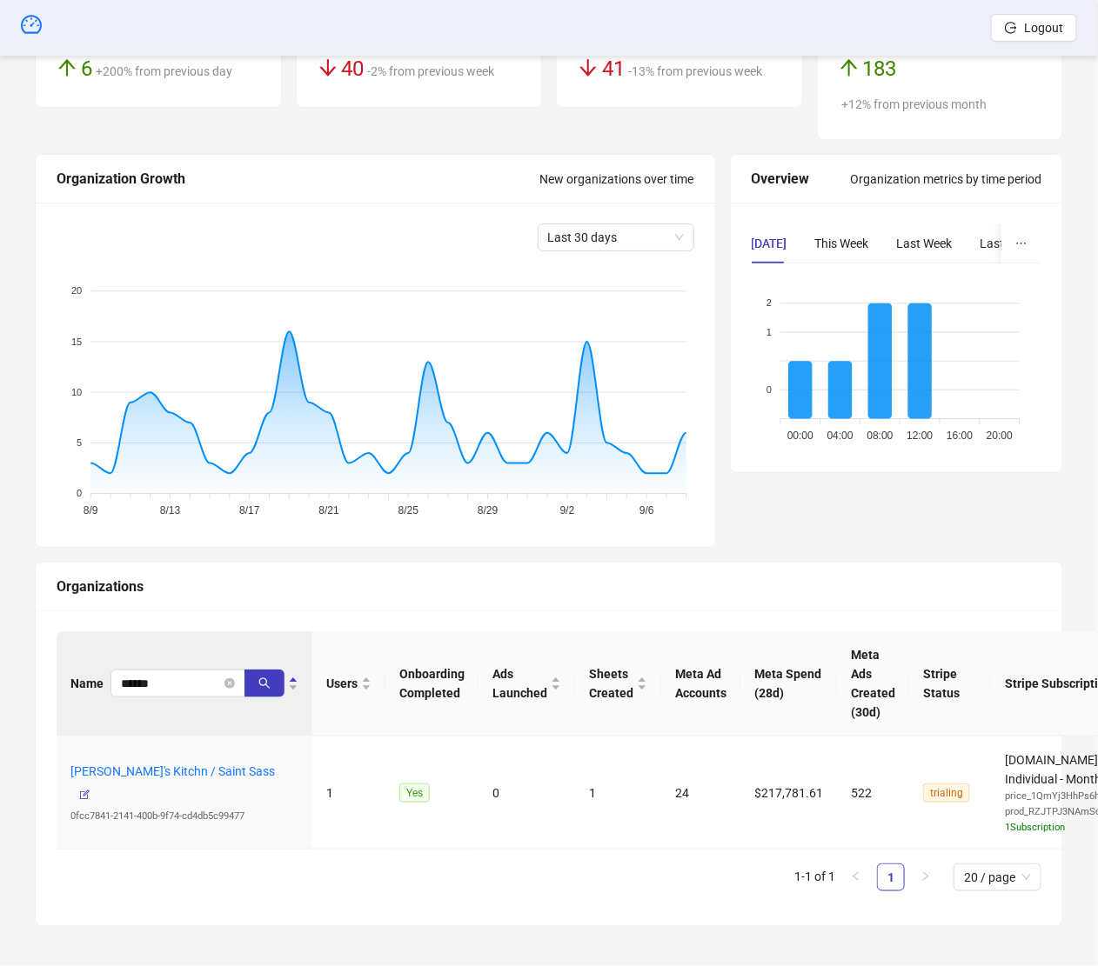 This screenshot has width=1098, height=966. Describe the element at coordinates (814, 878) in the screenshot. I see `li: 1-1 of 1` at that location.